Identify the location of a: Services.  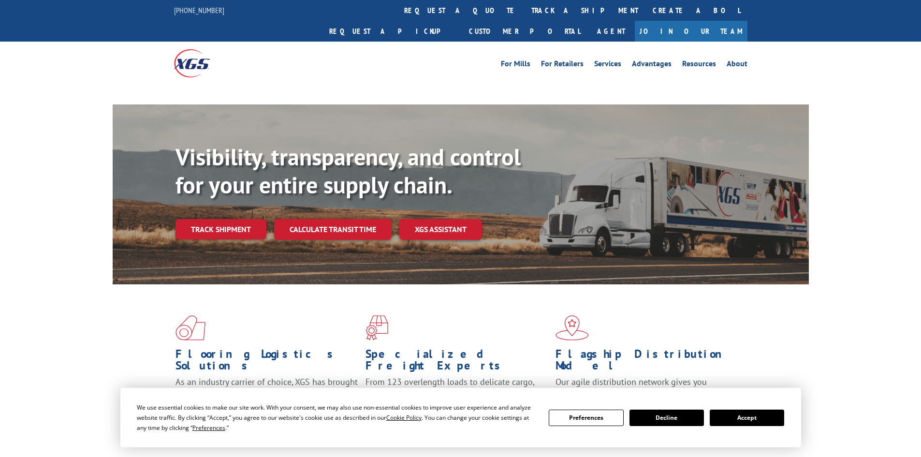
(608, 65).